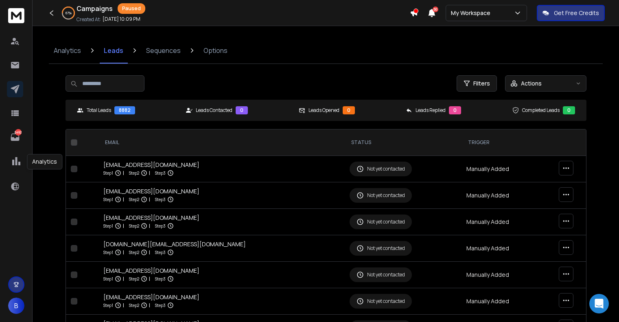 Image resolution: width=619 pixels, height=322 pixels. I want to click on span: B, so click(16, 306).